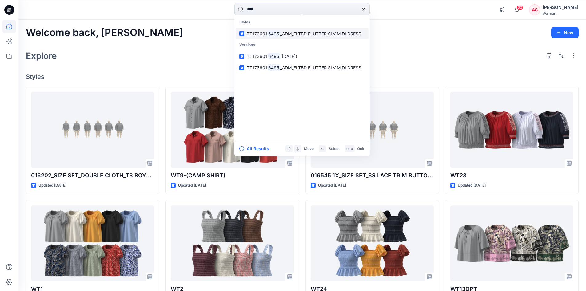 Image resolution: width=586 pixels, height=291 pixels. What do you see at coordinates (41, 56) in the screenshot?
I see `h2: Explore` at bounding box center [41, 56].